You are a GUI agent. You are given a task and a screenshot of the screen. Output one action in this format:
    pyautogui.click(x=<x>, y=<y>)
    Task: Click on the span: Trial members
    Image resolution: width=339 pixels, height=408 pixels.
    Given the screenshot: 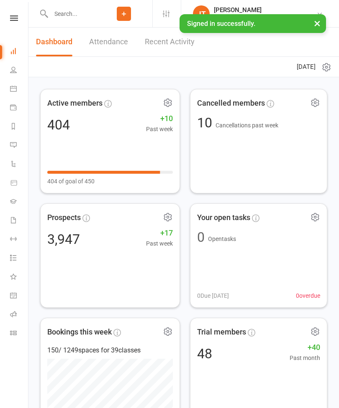 What is the action you would take?
    pyautogui.click(x=221, y=332)
    